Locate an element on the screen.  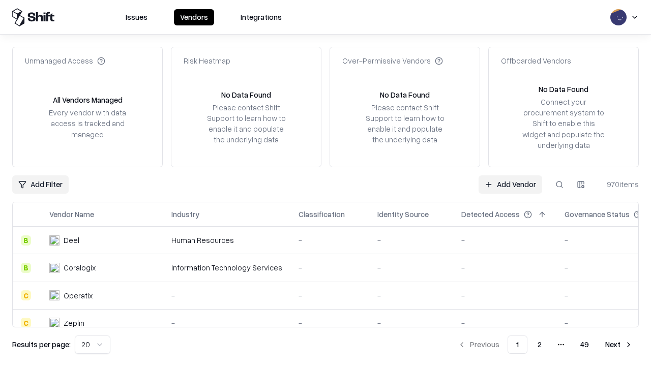
div: Offboarded Vendors is located at coordinates (536, 61).